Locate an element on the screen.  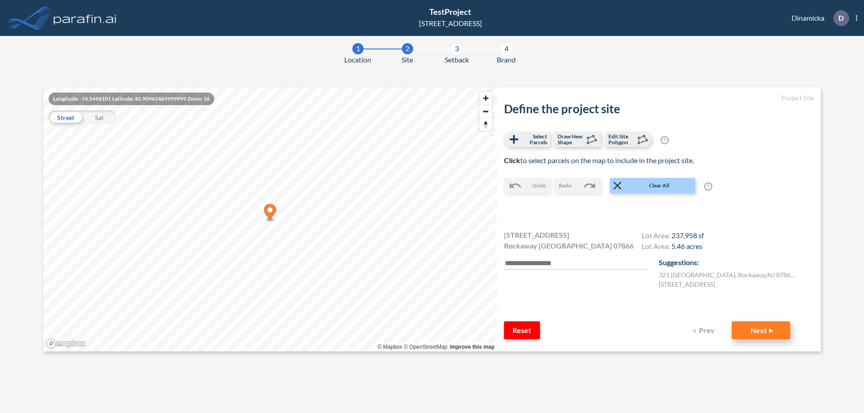
canvas: Map is located at coordinates (270, 220).